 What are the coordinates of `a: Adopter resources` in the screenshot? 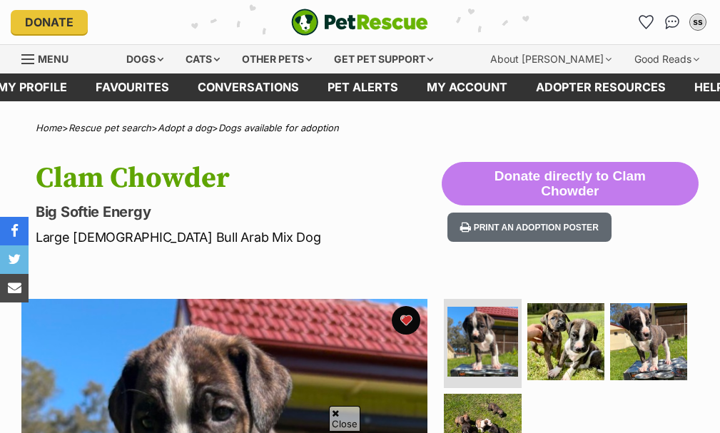 It's located at (601, 87).